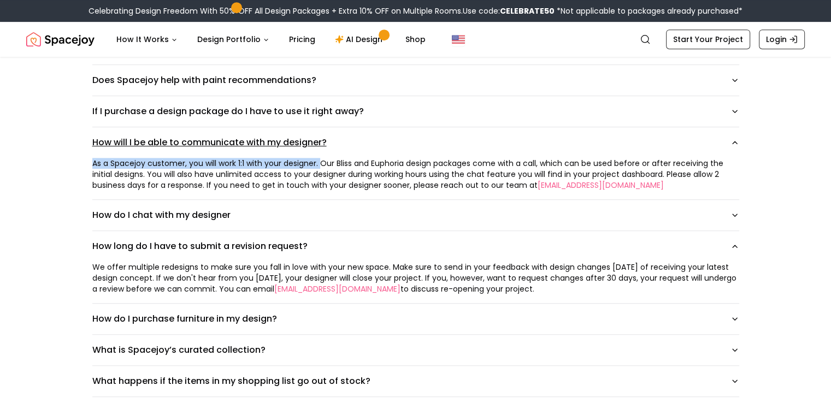 This screenshot has width=831, height=403. I want to click on a: AI Design, so click(360, 39).